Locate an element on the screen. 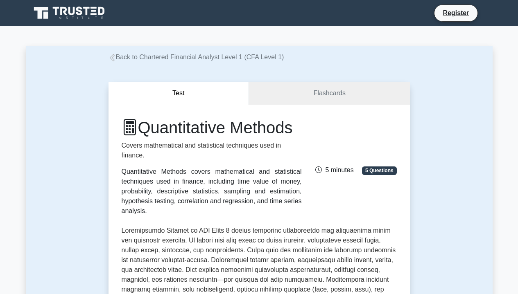 The height and width of the screenshot is (294, 518). a: Flashcards is located at coordinates (329, 93).